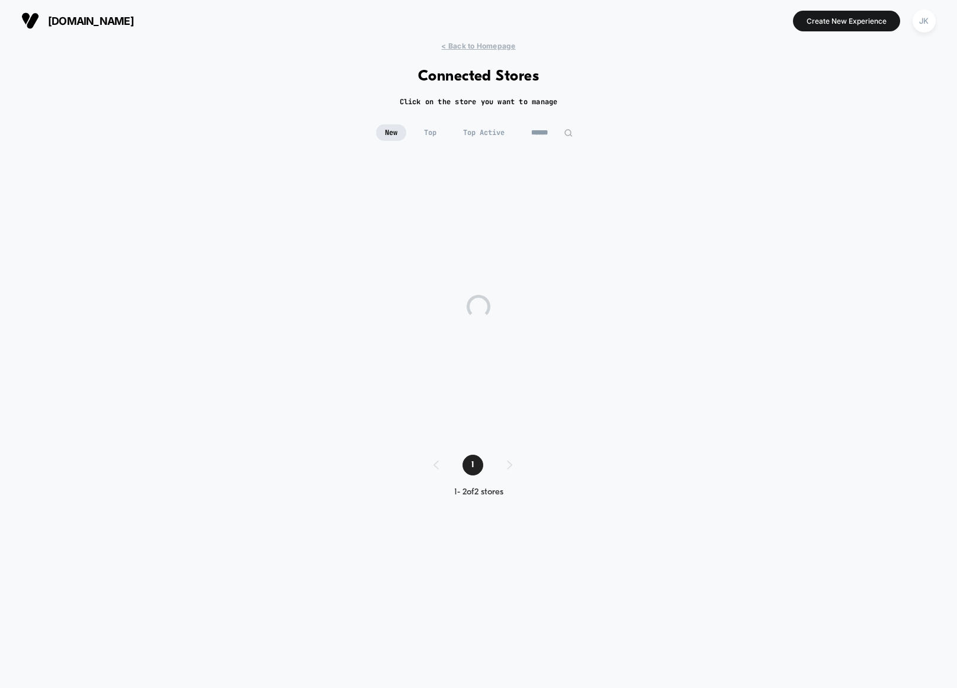  Describe the element at coordinates (568, 133) in the screenshot. I see `img: edit` at that location.